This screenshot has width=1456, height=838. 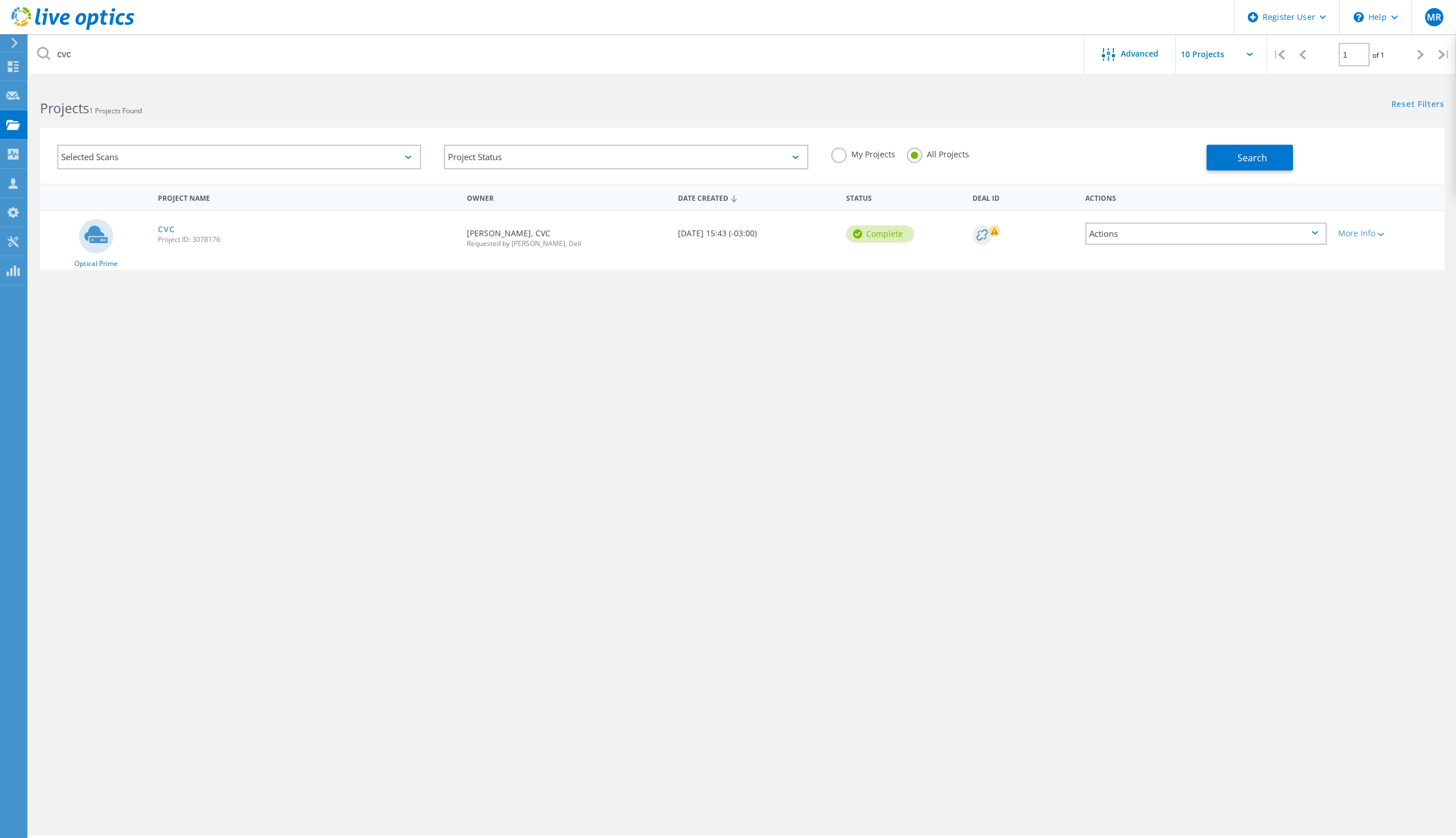 I want to click on a: Reset Filters, so click(x=1417, y=105).